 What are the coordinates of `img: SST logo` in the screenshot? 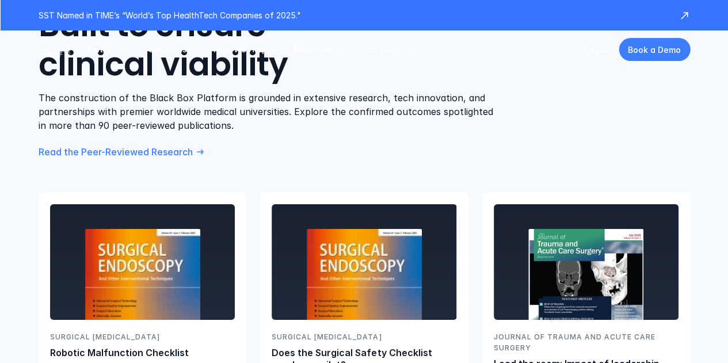 It's located at (56, 50).